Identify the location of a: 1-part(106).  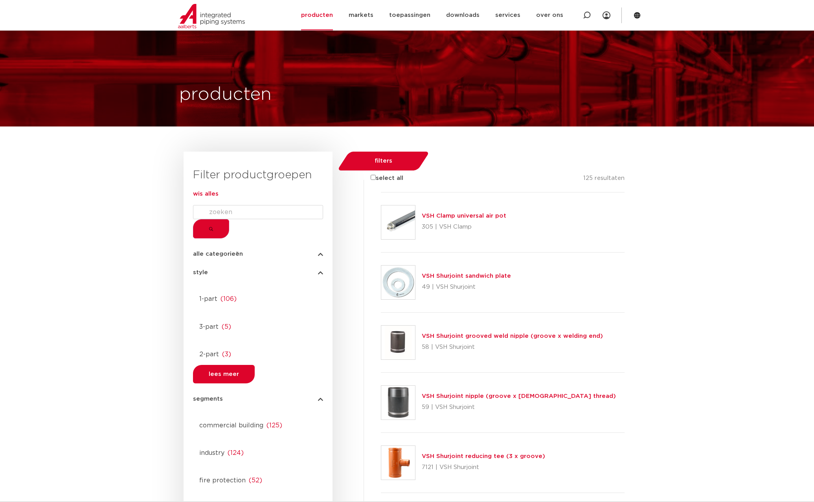
(258, 298).